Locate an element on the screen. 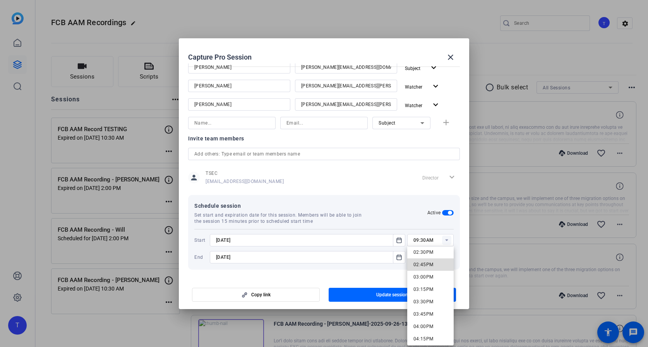 The width and height of the screenshot is (648, 347). span: TSEC is located at coordinates (245, 173).